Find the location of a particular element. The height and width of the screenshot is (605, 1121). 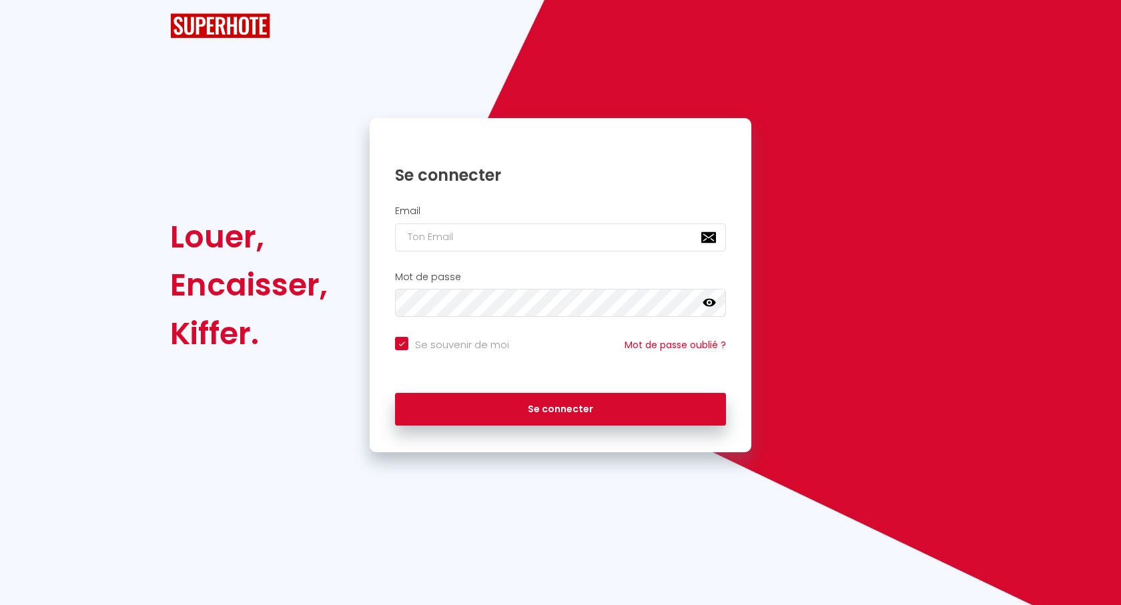

h2: Mot de passe is located at coordinates (560, 277).